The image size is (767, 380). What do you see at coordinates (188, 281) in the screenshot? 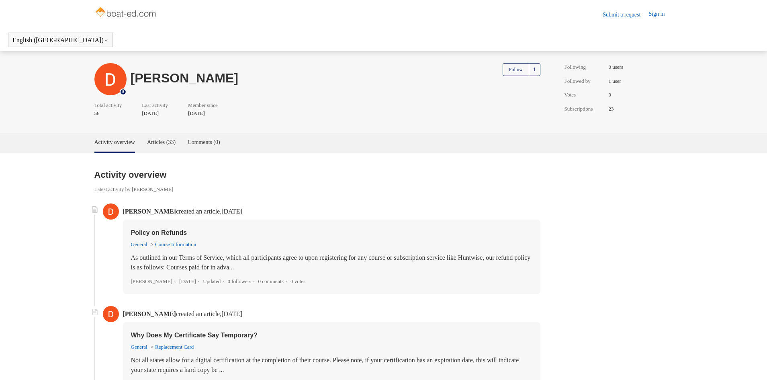
I see `time: 04/17/2024, 15:26` at bounding box center [188, 281].